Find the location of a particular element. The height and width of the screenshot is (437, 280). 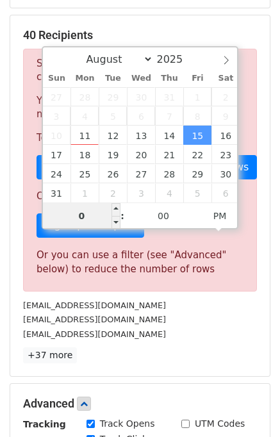

h5: 40 Recipients is located at coordinates (140, 35).